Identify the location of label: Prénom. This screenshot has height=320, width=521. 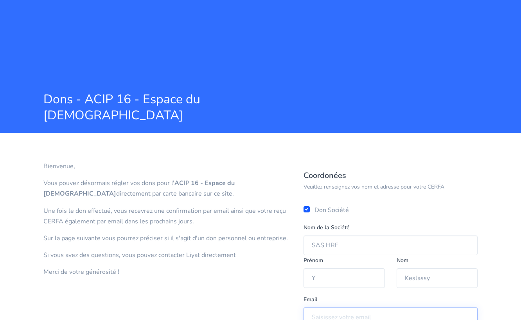
(313, 261).